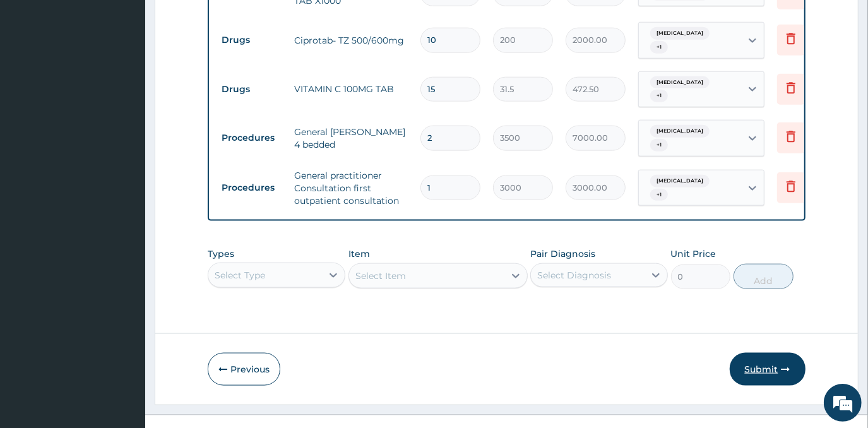  Describe the element at coordinates (351, 188) in the screenshot. I see `td: General practitioner Consultation first outpatient consultation` at that location.